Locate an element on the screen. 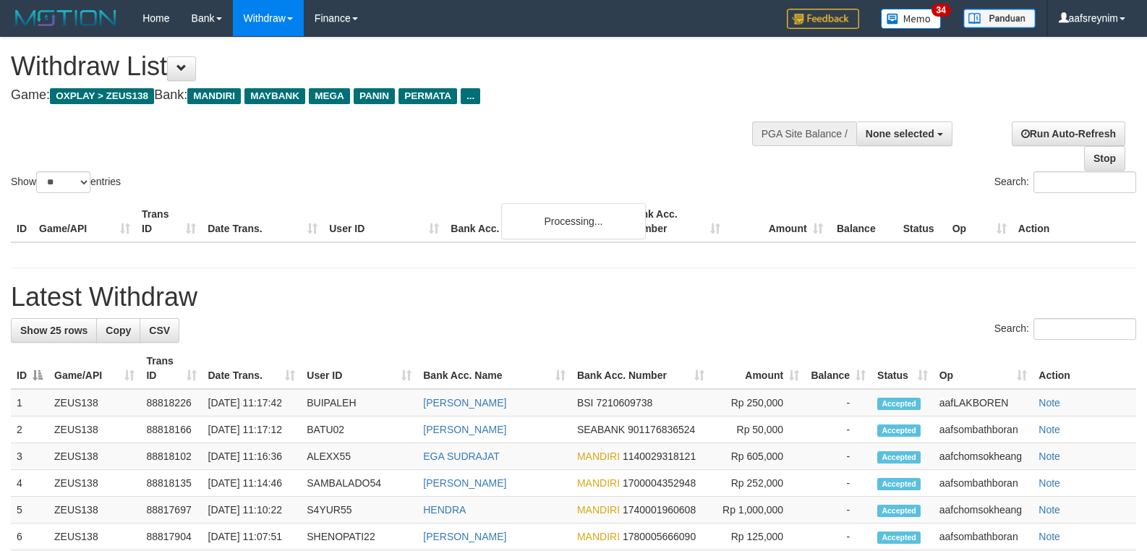 The image size is (1147, 551). th: Trans ID: activate to sort column ascending is located at coordinates (171, 368).